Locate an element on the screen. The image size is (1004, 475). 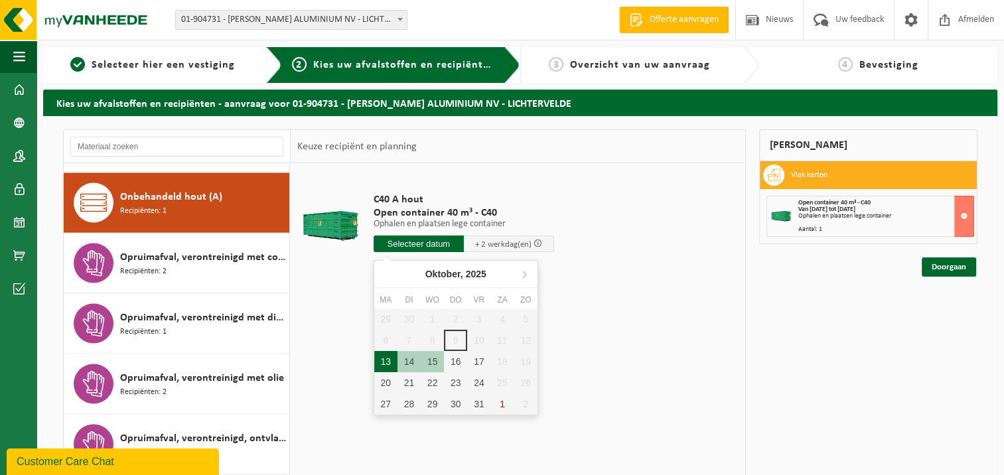
div: 20 is located at coordinates (385, 383).